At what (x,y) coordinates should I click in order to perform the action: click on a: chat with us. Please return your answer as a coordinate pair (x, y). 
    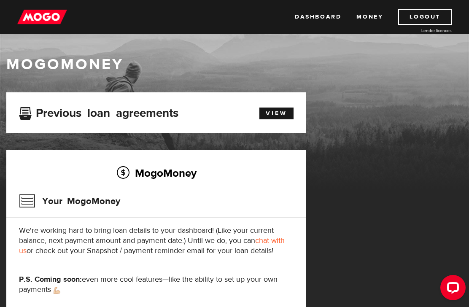
    Looking at the image, I should click on (152, 246).